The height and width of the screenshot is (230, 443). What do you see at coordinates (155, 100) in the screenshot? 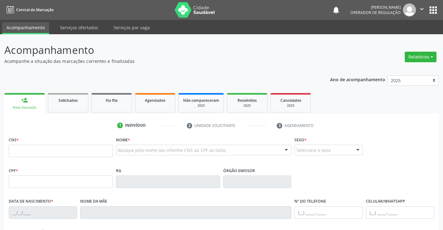
I see `span: Agendados` at bounding box center [155, 100].